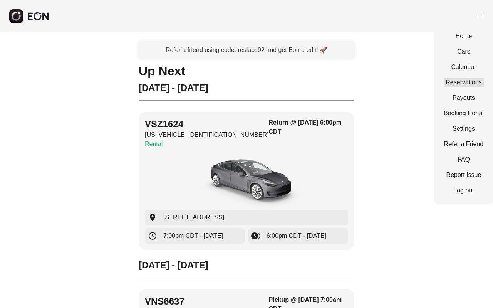 This screenshot has height=308, width=493. Describe the element at coordinates (464, 36) in the screenshot. I see `a: Home` at that location.